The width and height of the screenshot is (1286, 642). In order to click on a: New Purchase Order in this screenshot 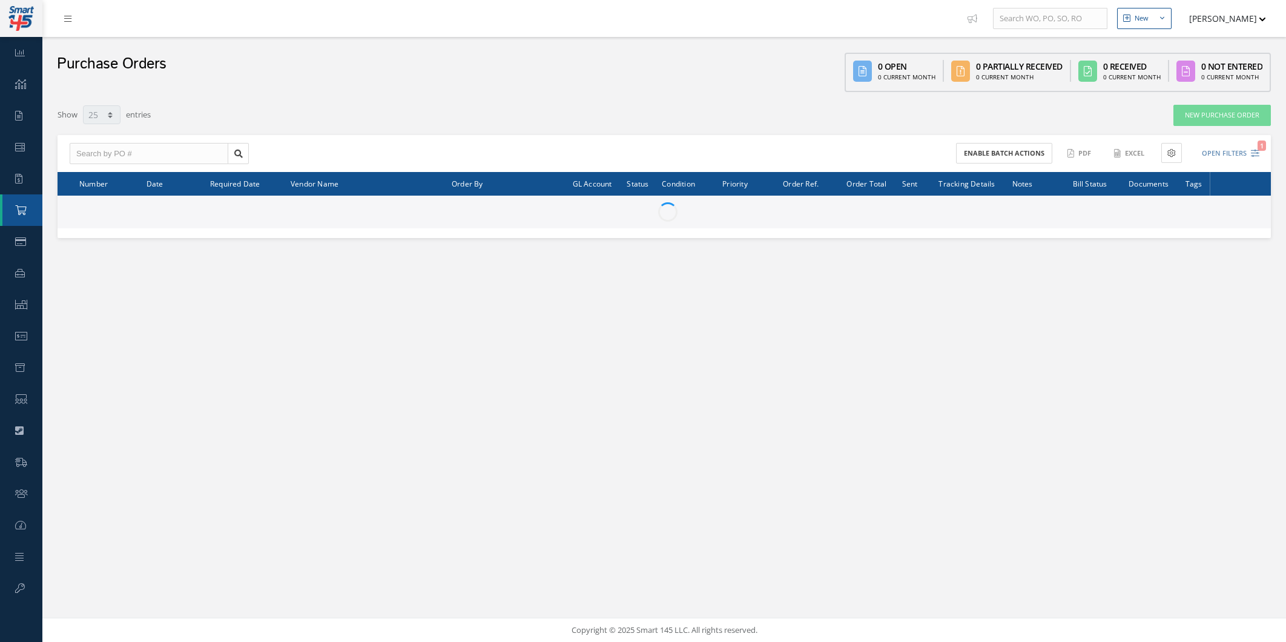, I will do `click(1222, 115)`.